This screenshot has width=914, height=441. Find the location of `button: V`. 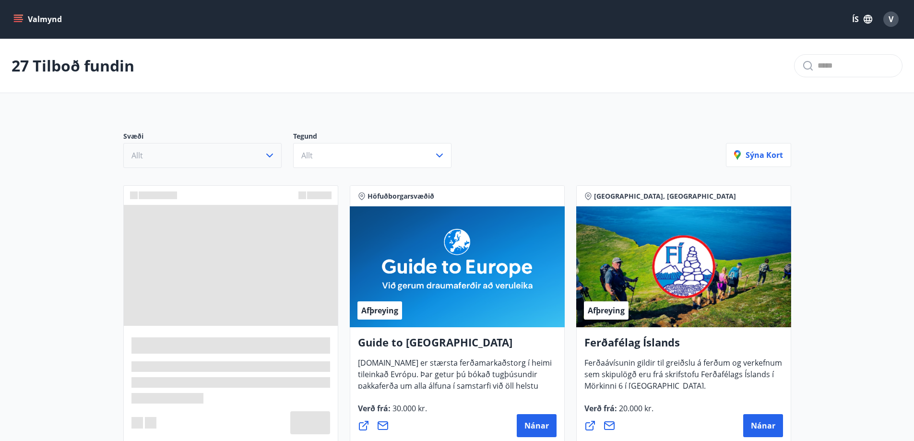

button: V is located at coordinates (891, 19).